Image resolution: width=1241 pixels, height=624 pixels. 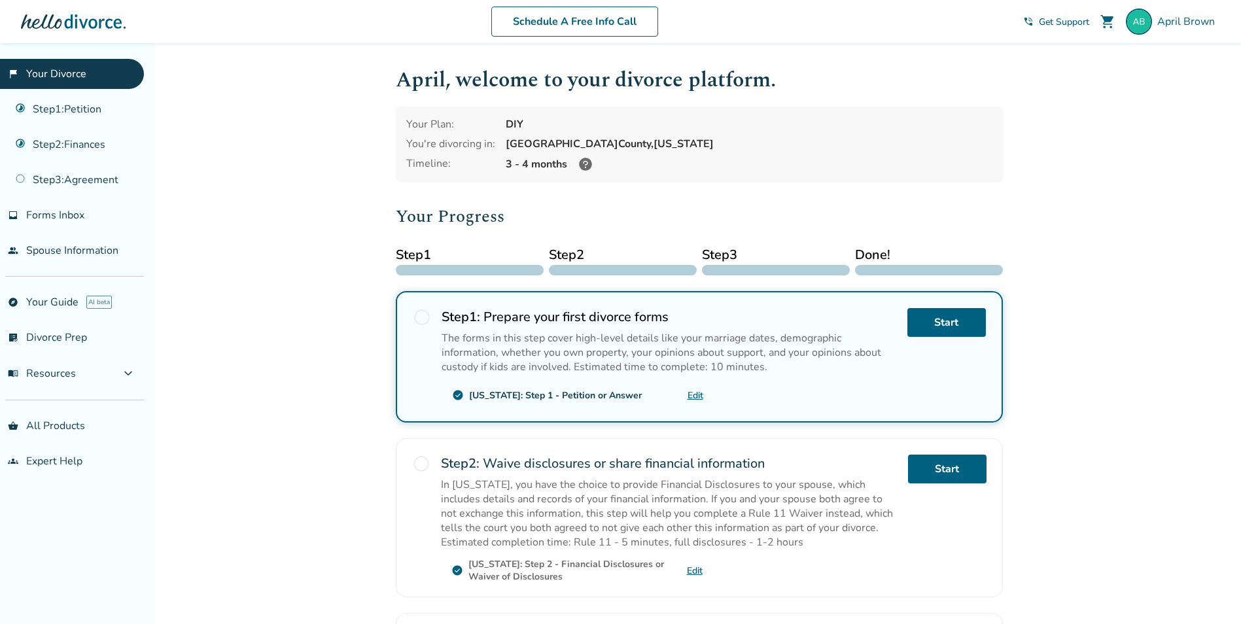 I want to click on a: Schedule A Free Info Call, so click(x=574, y=22).